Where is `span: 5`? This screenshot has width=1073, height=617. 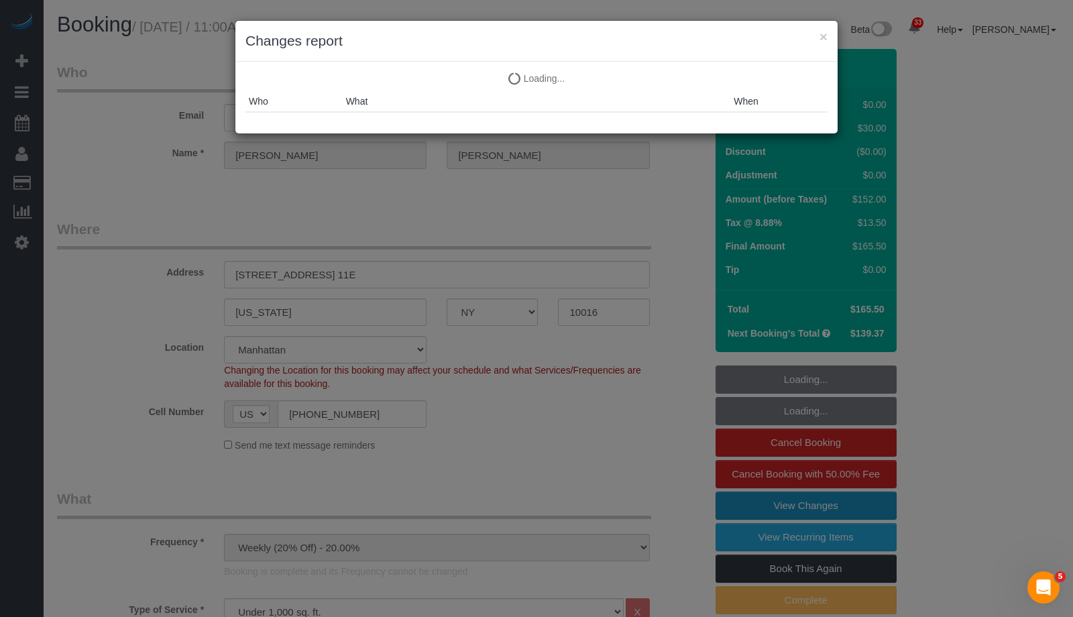
span: 5 is located at coordinates (1061, 577).